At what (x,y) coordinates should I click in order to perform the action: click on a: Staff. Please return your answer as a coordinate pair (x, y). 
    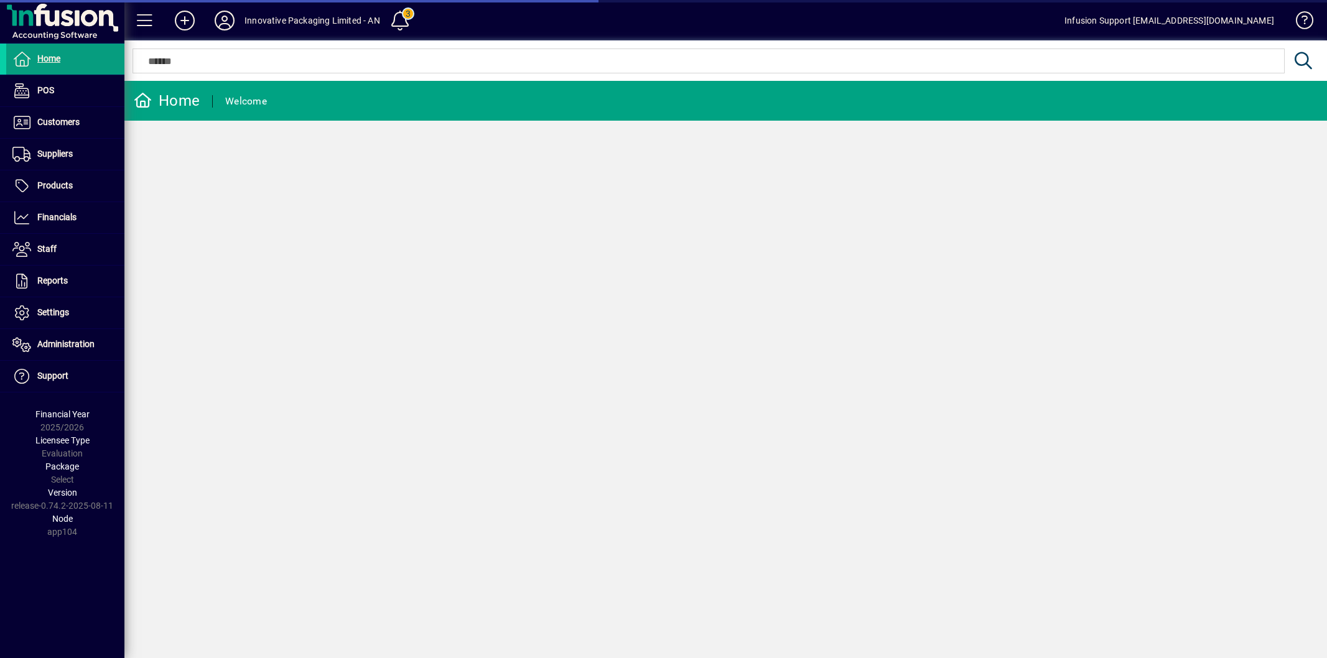
    Looking at the image, I should click on (65, 249).